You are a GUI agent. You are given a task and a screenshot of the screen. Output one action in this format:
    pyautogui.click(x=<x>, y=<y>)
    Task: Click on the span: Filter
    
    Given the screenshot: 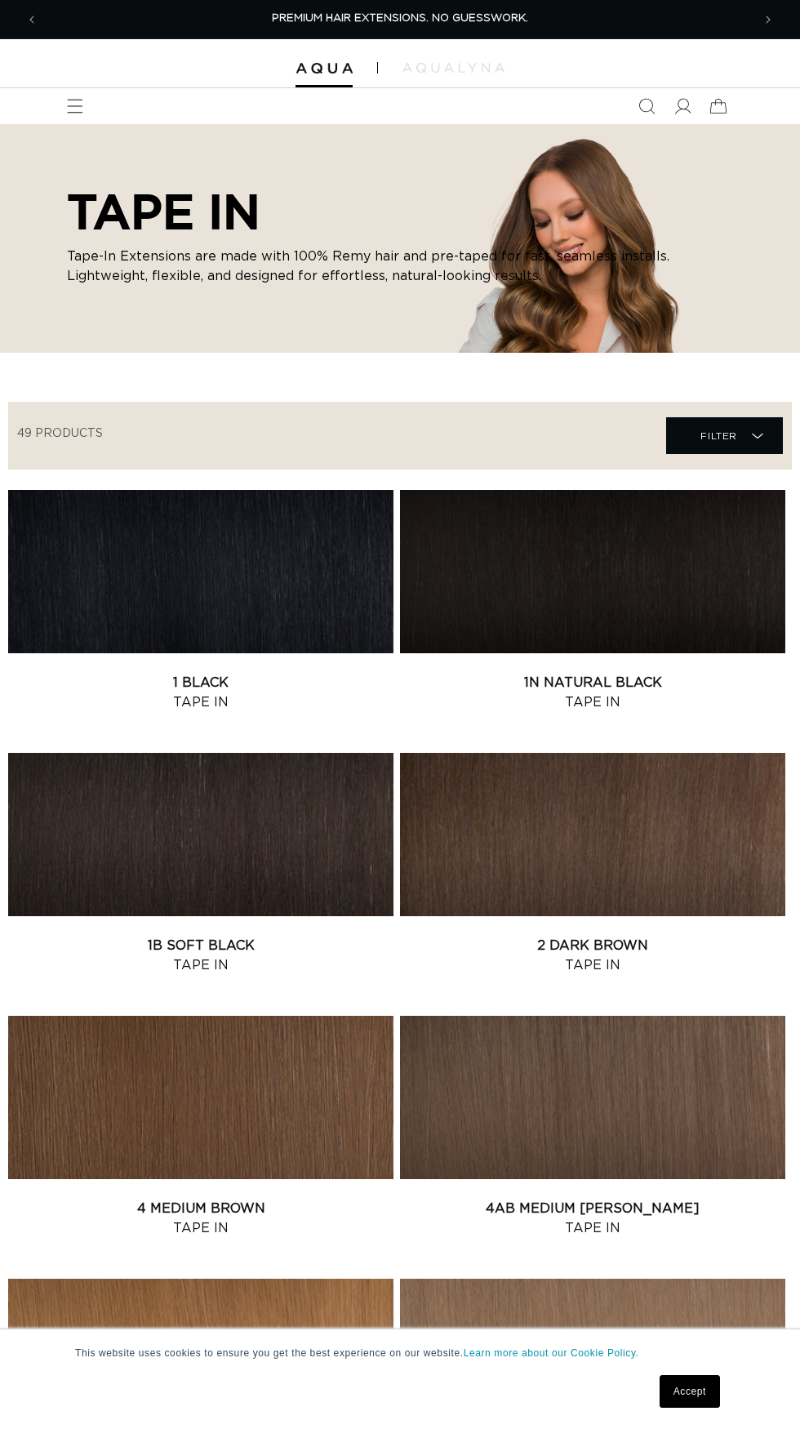 What is the action you would take?
    pyautogui.click(x=718, y=436)
    